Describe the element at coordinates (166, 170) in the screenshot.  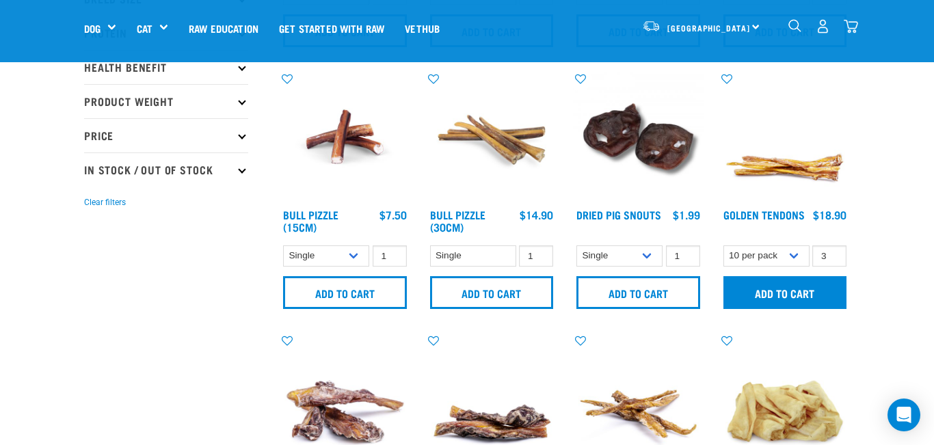
I see `p: In Stock / Out Of Stock` at that location.